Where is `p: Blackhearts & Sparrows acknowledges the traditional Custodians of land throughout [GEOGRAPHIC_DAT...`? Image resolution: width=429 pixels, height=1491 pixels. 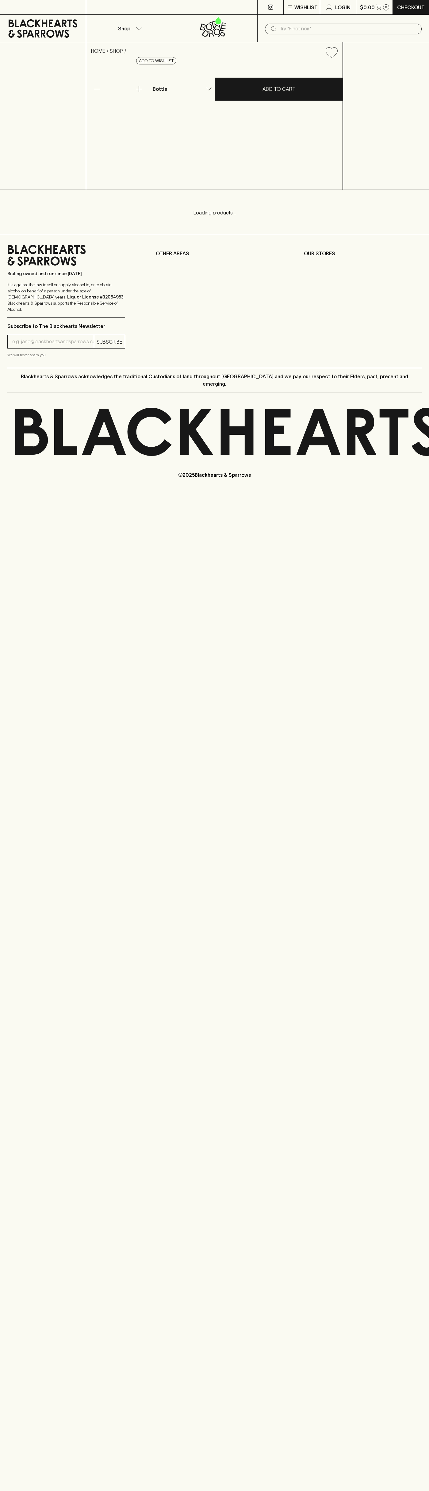
p: Blackhearts & Sparrows acknowledges the traditional Custodians of land throughout [GEOGRAPHIC_DAT... is located at coordinates (214, 380).